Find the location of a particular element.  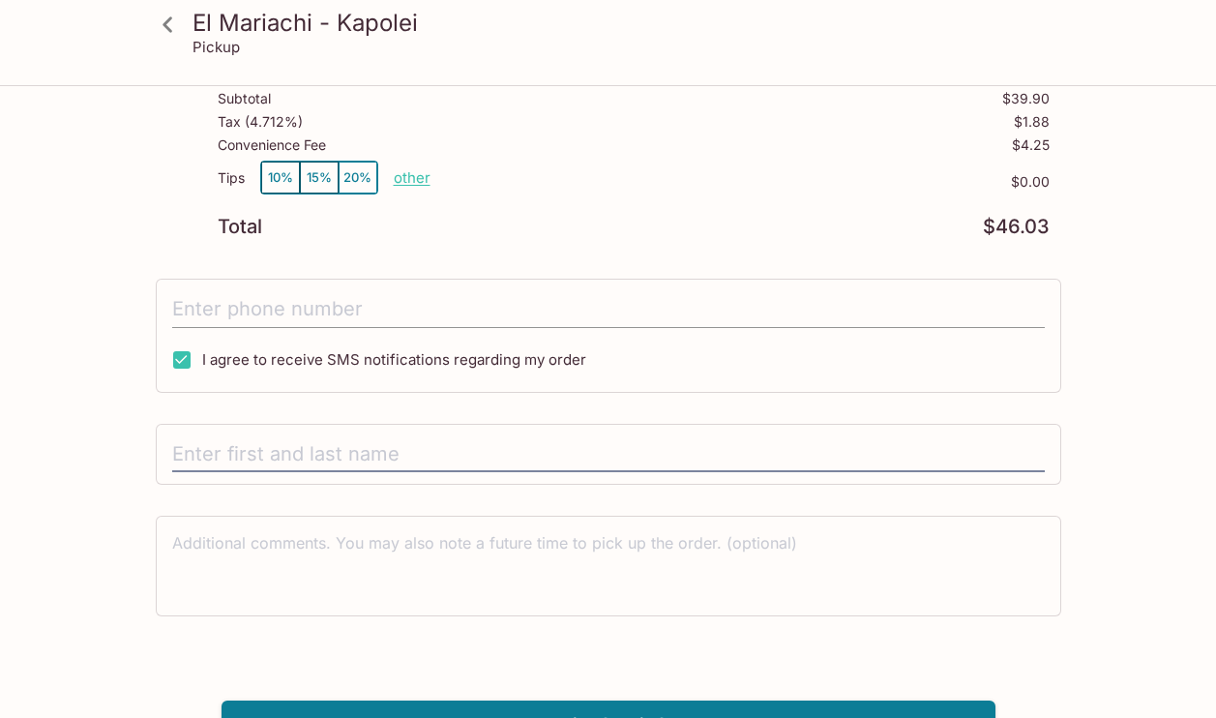

p: Convenience Fee is located at coordinates (272, 145).